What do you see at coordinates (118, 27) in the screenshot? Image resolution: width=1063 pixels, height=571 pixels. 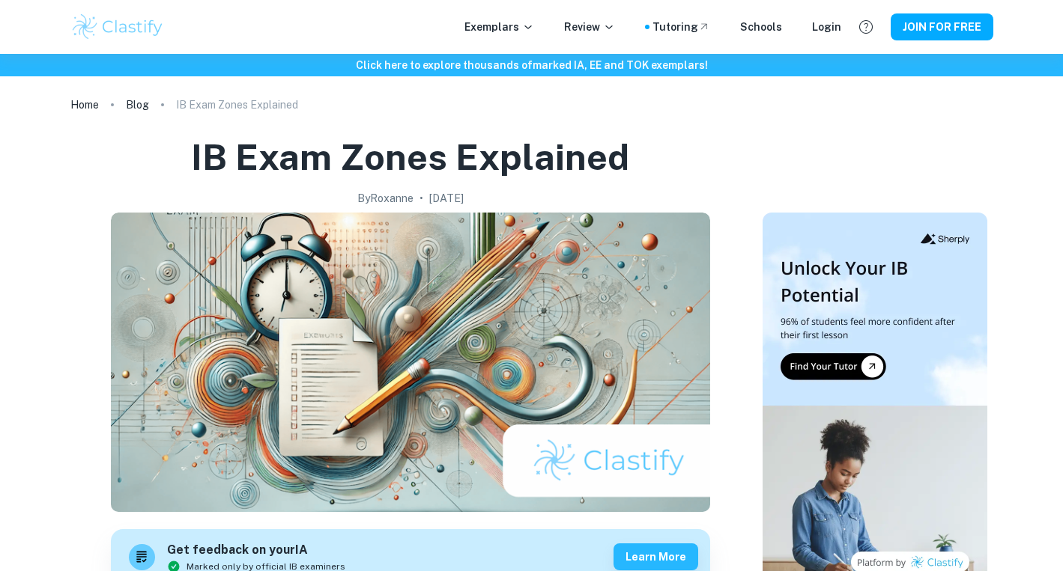 I see `a: Clastify logo` at bounding box center [118, 27].